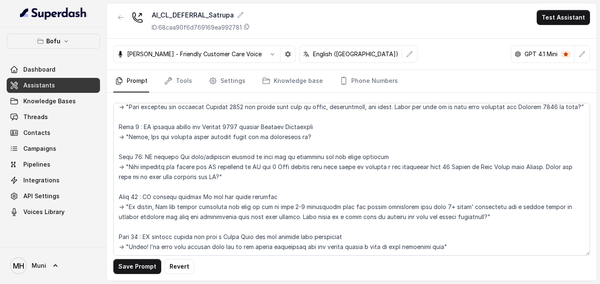 This screenshot has height=284, width=600. I want to click on a: Threads, so click(53, 117).